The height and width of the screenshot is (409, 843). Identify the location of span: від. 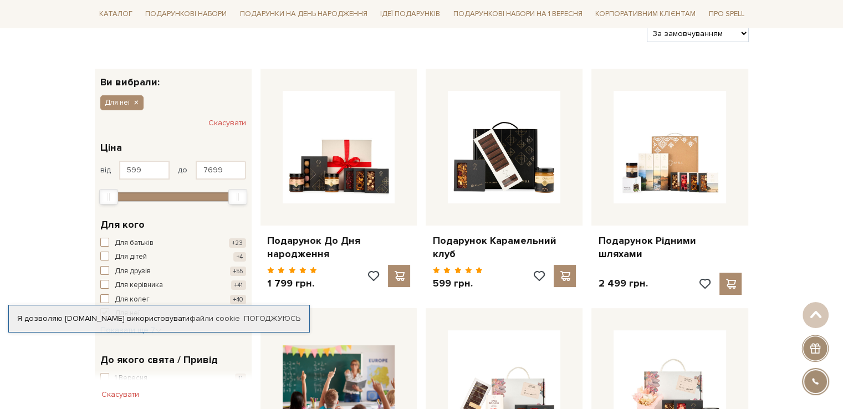
(105, 170).